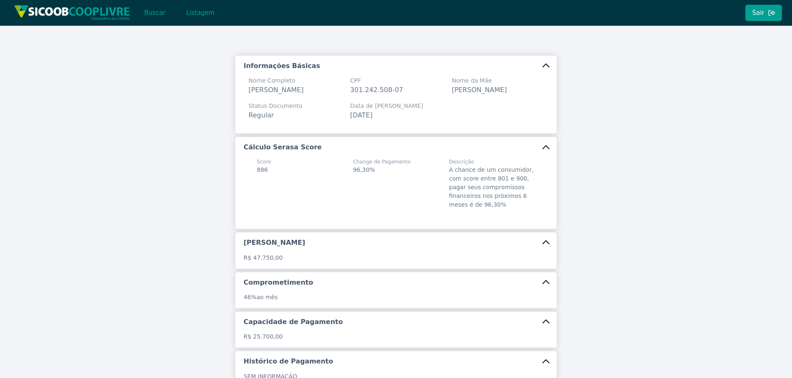 The height and width of the screenshot is (378, 792). I want to click on span: Descrição, so click(492, 162).